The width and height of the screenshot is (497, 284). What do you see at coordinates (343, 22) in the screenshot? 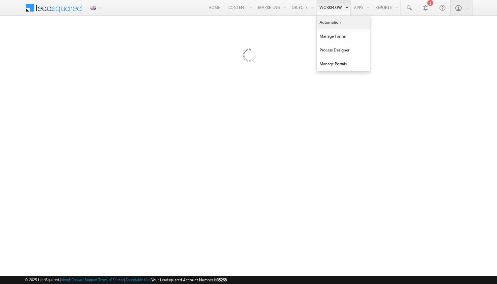
I see `a: Automation` at bounding box center [343, 22].